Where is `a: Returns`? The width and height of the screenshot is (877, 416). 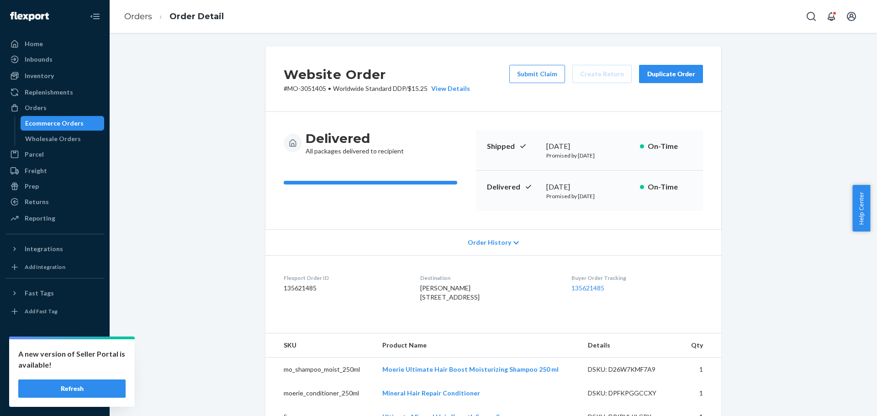
a: Returns is located at coordinates (55, 202).